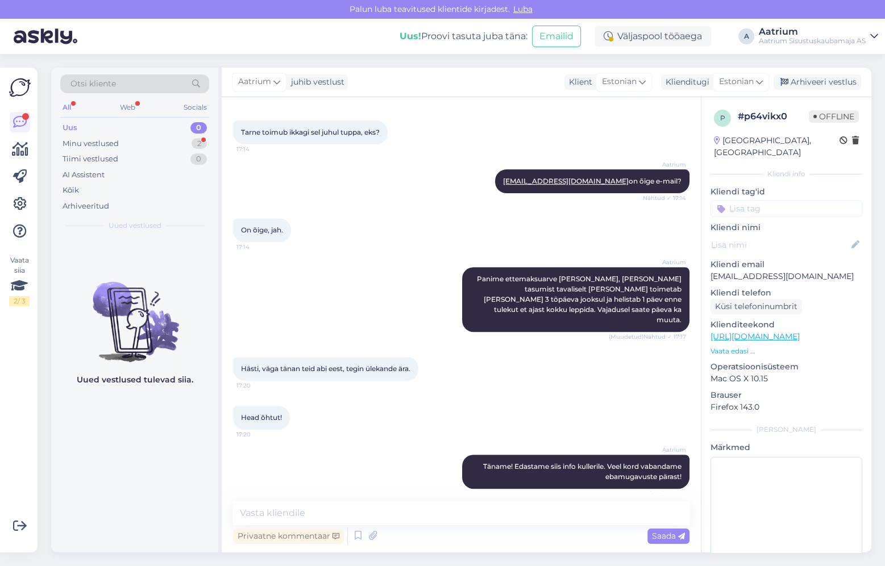 The height and width of the screenshot is (566, 885). I want to click on div: Privaatne kommentaar, so click(288, 536).